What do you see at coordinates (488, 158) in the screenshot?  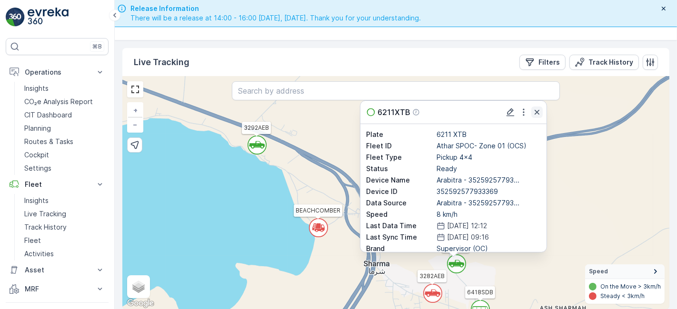 I see `p: Pickup 4x4` at bounding box center [488, 158].